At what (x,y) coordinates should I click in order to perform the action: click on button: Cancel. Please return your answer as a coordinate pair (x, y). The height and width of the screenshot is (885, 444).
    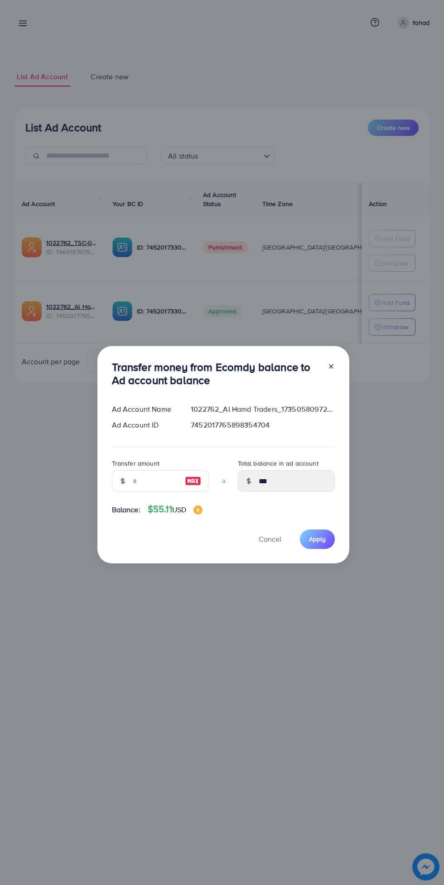
    Looking at the image, I should click on (270, 539).